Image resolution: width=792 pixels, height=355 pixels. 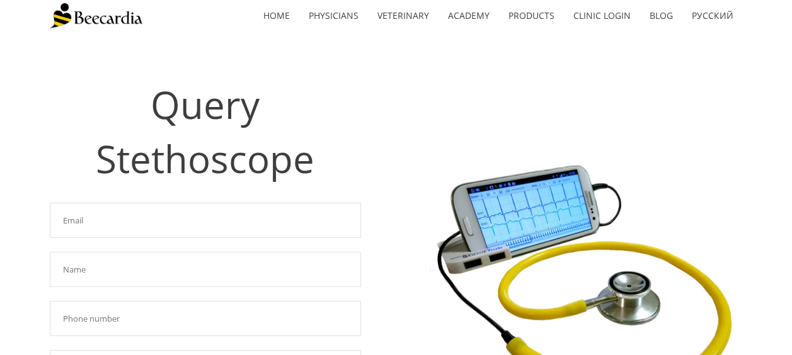 I want to click on input: Name, so click(x=205, y=270).